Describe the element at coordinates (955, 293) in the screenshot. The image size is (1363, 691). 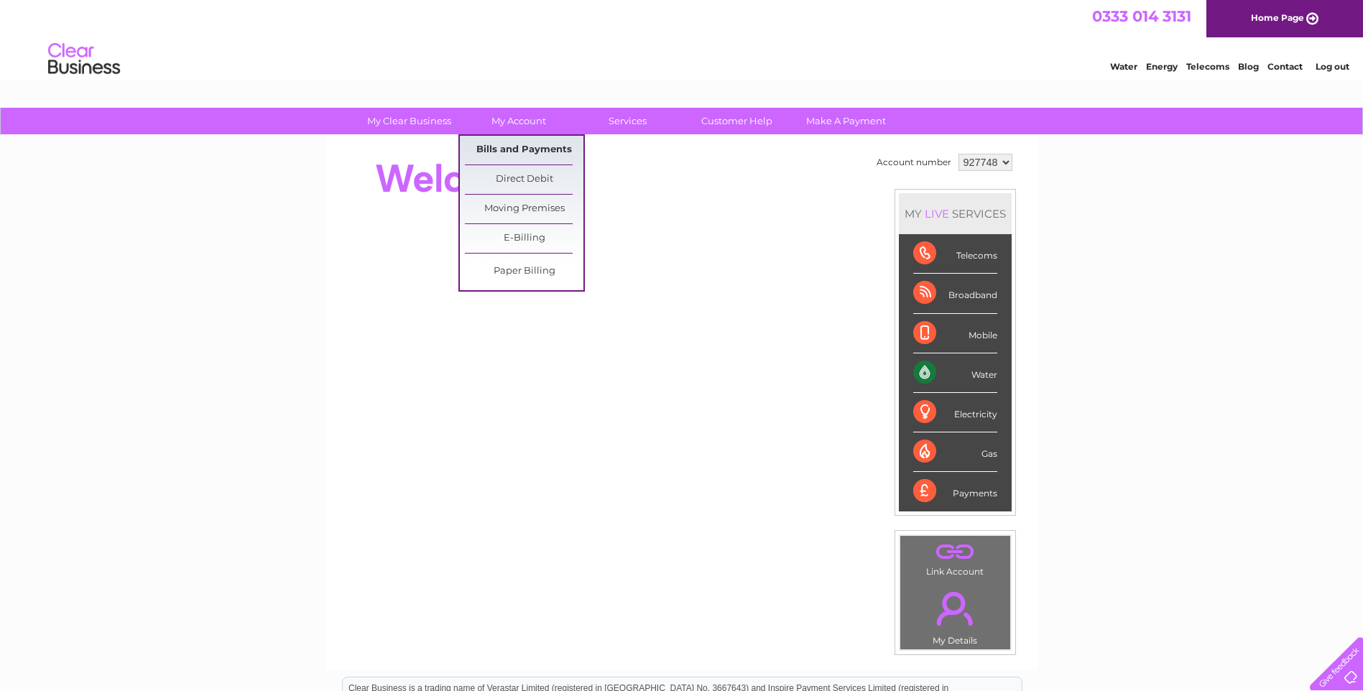
I see `div: Broadband` at that location.